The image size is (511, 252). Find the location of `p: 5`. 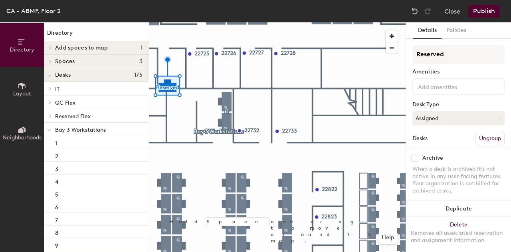

p: 5 is located at coordinates (57, 193).